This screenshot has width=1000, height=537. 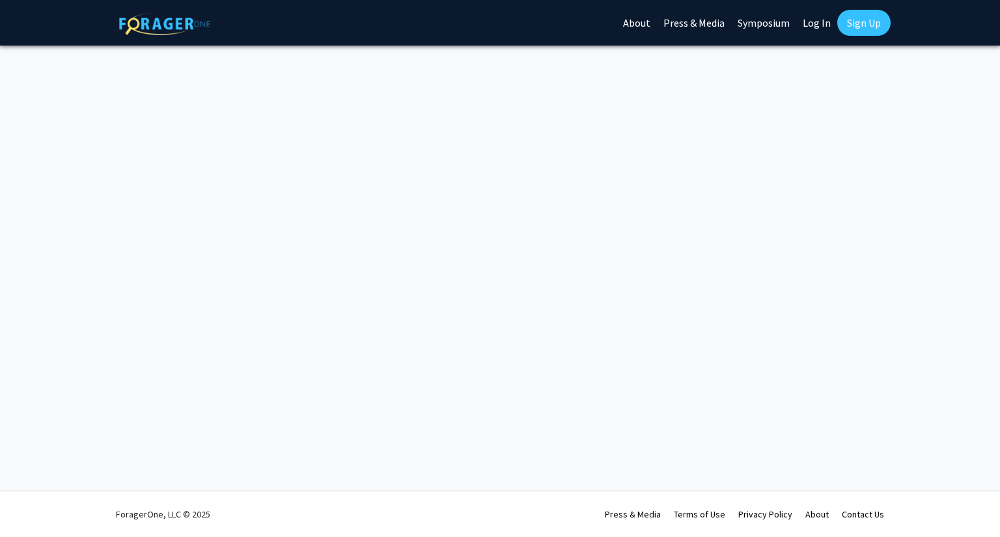 What do you see at coordinates (165, 23) in the screenshot?
I see `img: ForagerOne Logo` at bounding box center [165, 23].